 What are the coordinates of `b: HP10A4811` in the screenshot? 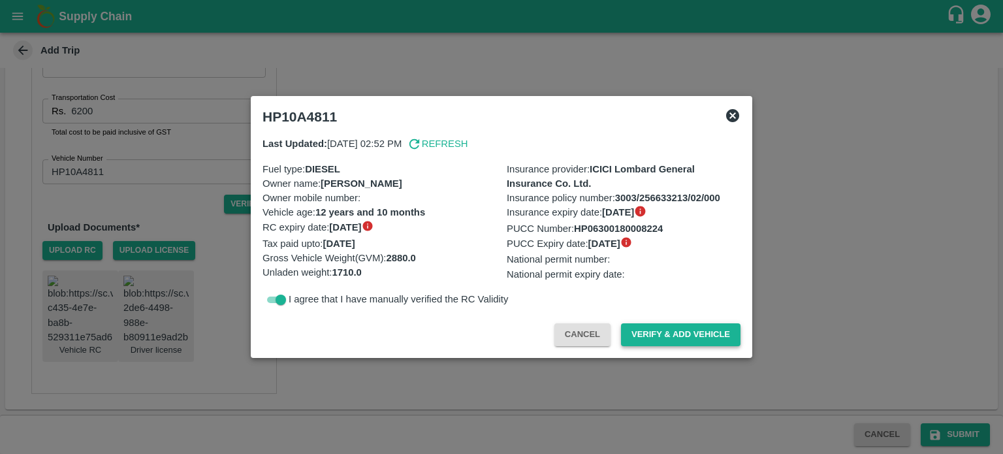 It's located at (300, 116).